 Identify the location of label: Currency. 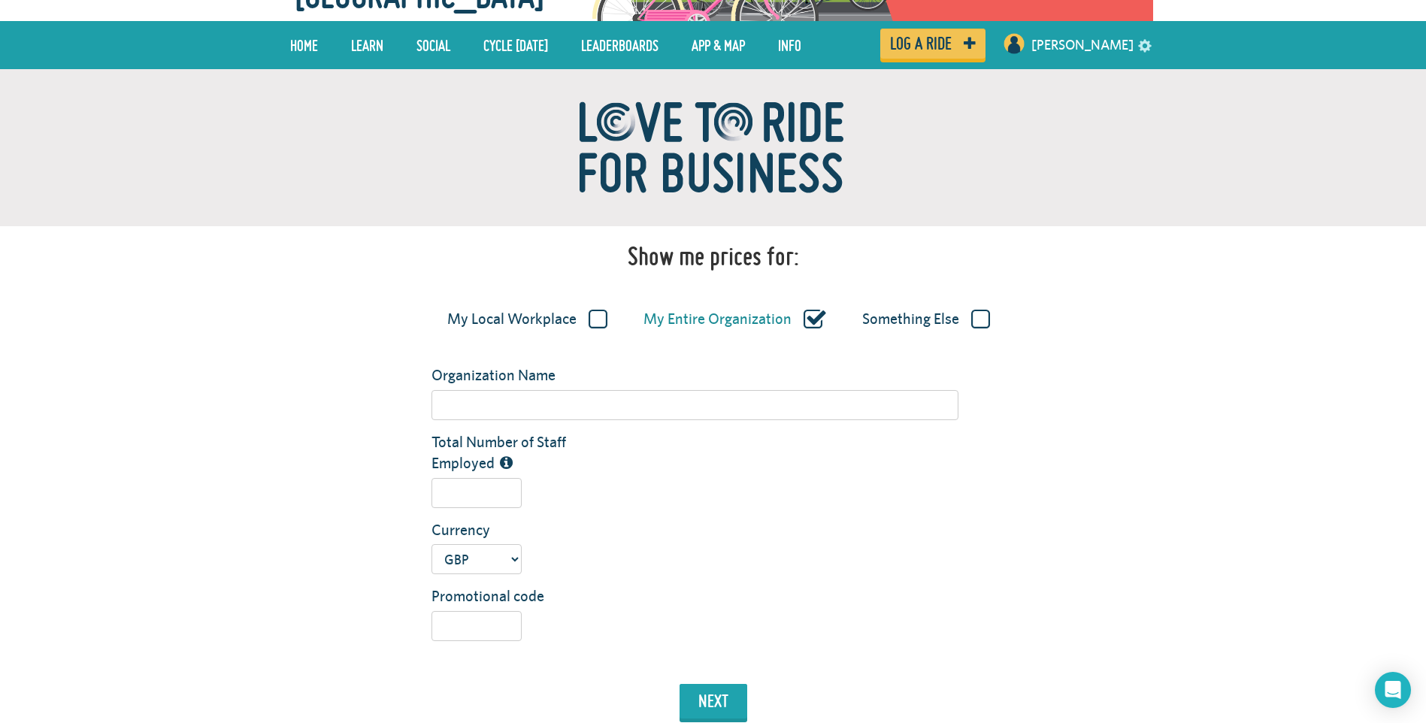
(512, 530).